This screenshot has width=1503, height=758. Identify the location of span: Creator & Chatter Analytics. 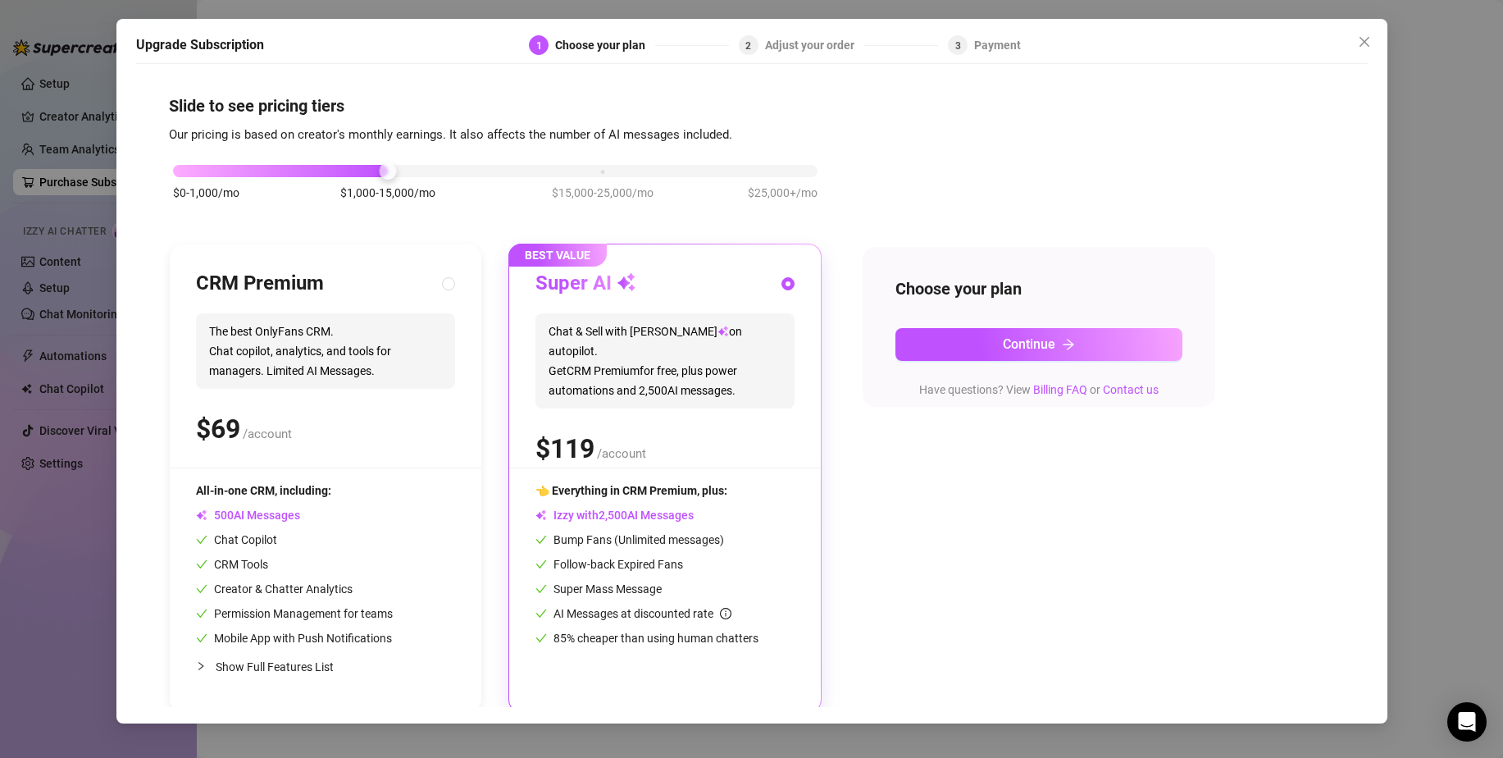
(274, 589).